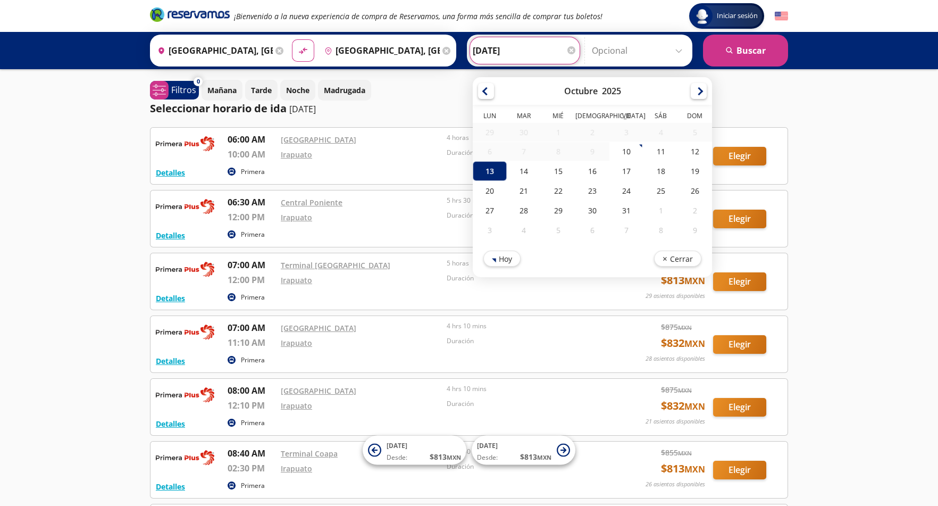  I want to click on div: 22-Oct-25, so click(559, 190).